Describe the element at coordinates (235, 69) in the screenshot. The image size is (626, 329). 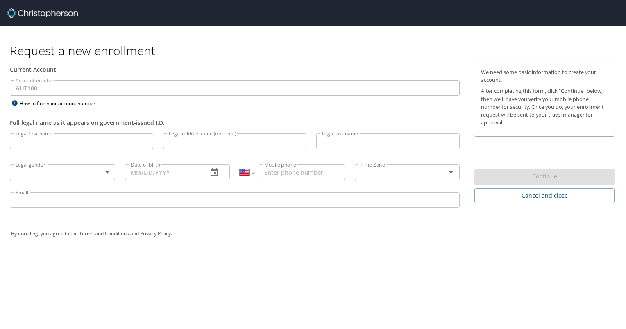
I see `div: Current Account` at that location.